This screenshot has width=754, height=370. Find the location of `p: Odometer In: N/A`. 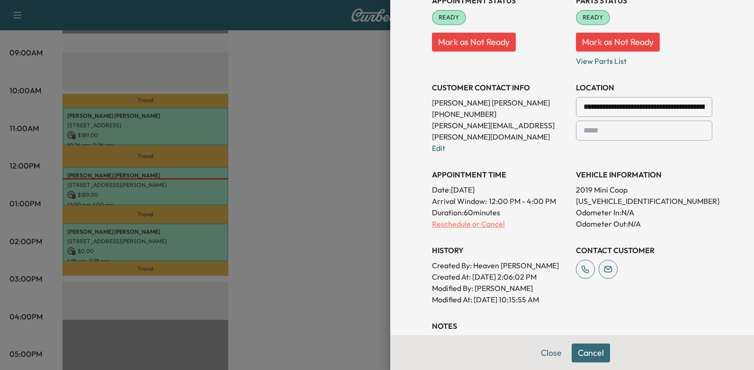

p: Odometer In: N/A is located at coordinates (644, 213).